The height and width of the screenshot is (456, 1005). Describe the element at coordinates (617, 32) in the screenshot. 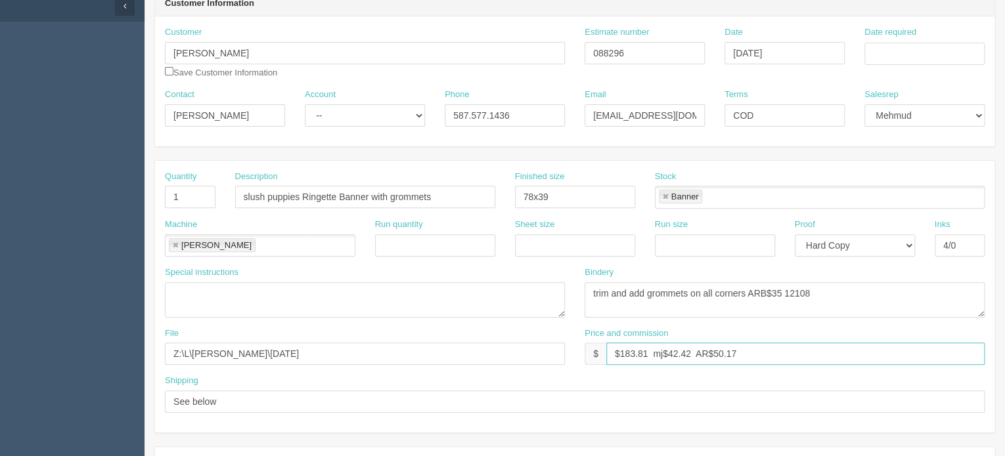

I see `label: Estimate number` at that location.